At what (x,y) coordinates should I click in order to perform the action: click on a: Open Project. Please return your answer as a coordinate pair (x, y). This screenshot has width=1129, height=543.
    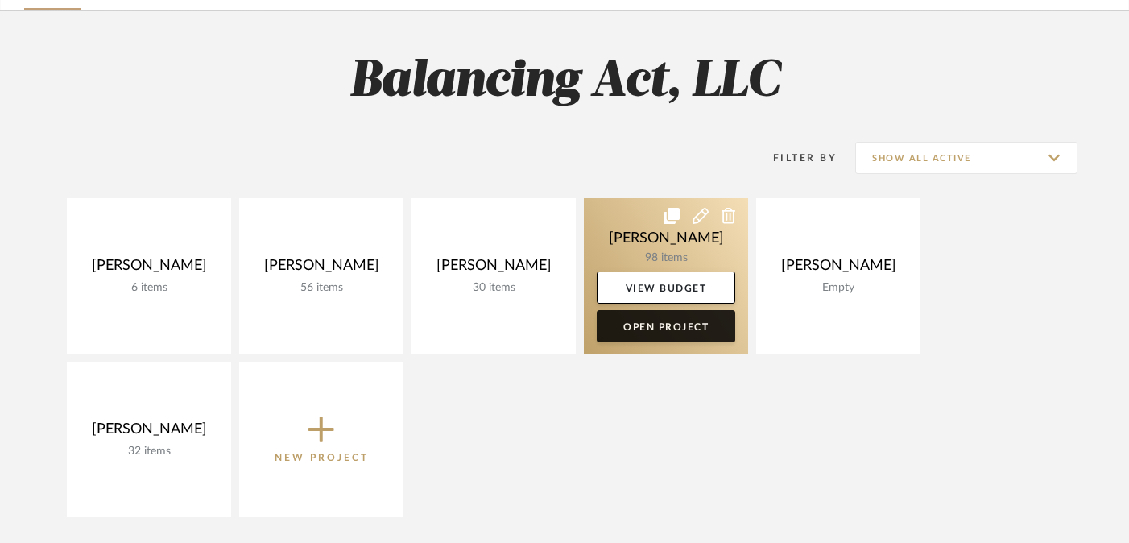
    Looking at the image, I should click on (666, 326).